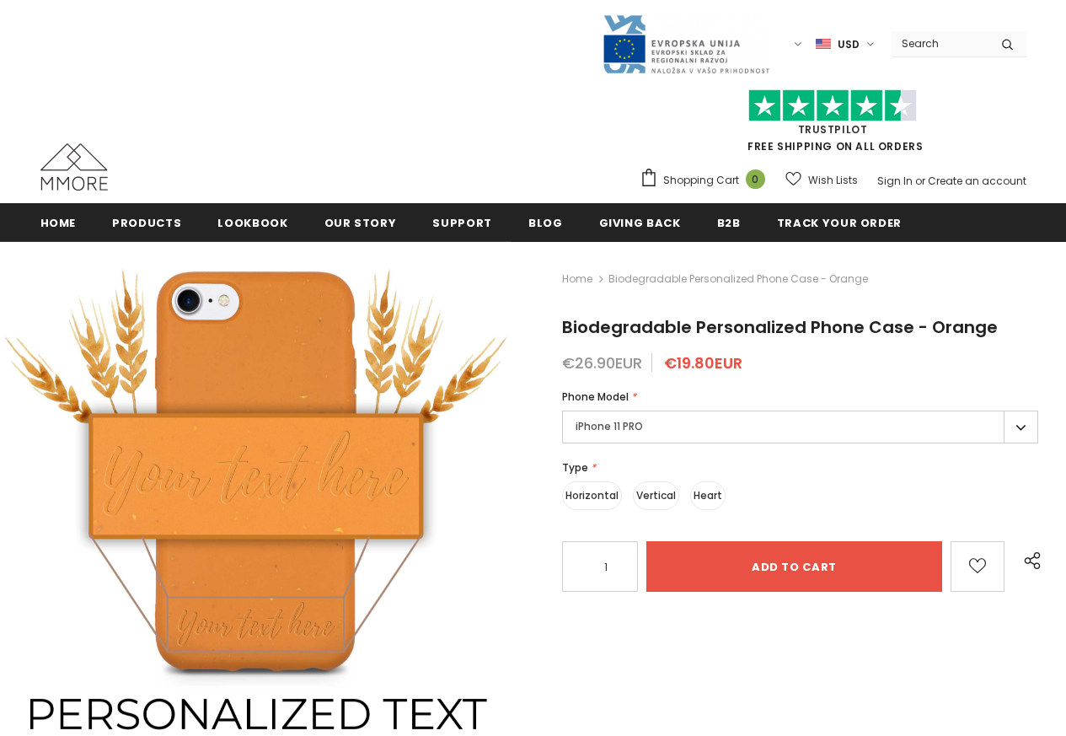  I want to click on img: Javni Razpis, so click(686, 44).